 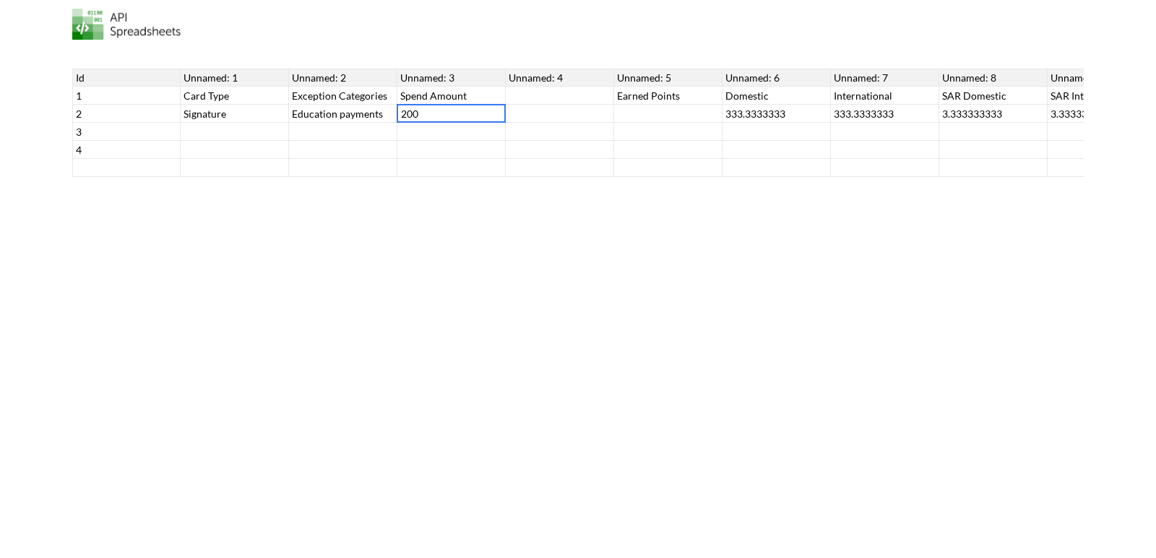 What do you see at coordinates (343, 95) in the screenshot?
I see `div: Exception Categories` at bounding box center [343, 95].